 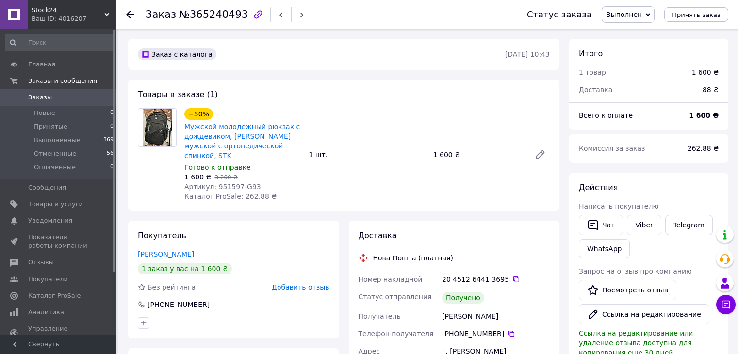 What do you see at coordinates (689, 225) in the screenshot?
I see `a: Telegram` at bounding box center [689, 225].